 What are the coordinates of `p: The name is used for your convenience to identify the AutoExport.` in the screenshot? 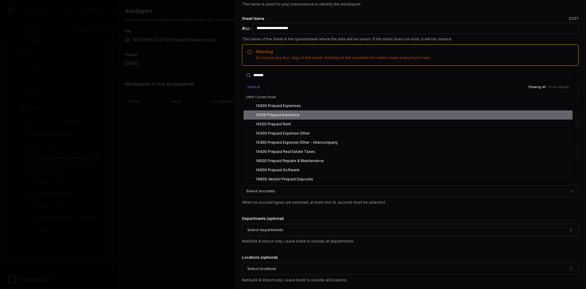 It's located at (410, 4).